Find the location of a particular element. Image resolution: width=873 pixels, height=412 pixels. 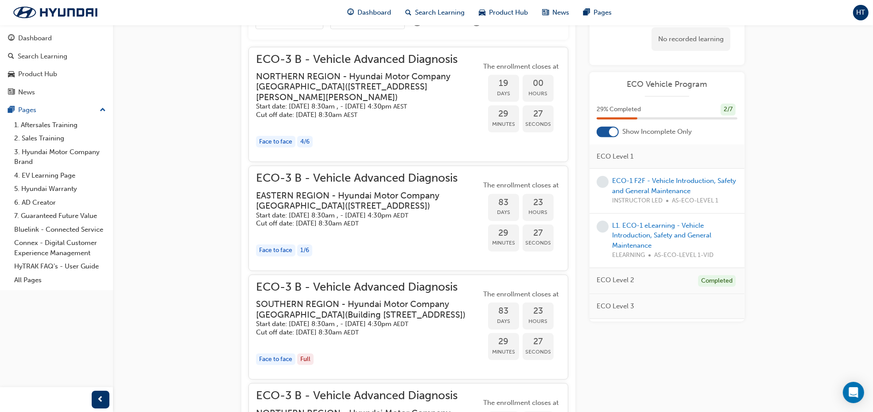

span: Product Hub is located at coordinates (509, 12).